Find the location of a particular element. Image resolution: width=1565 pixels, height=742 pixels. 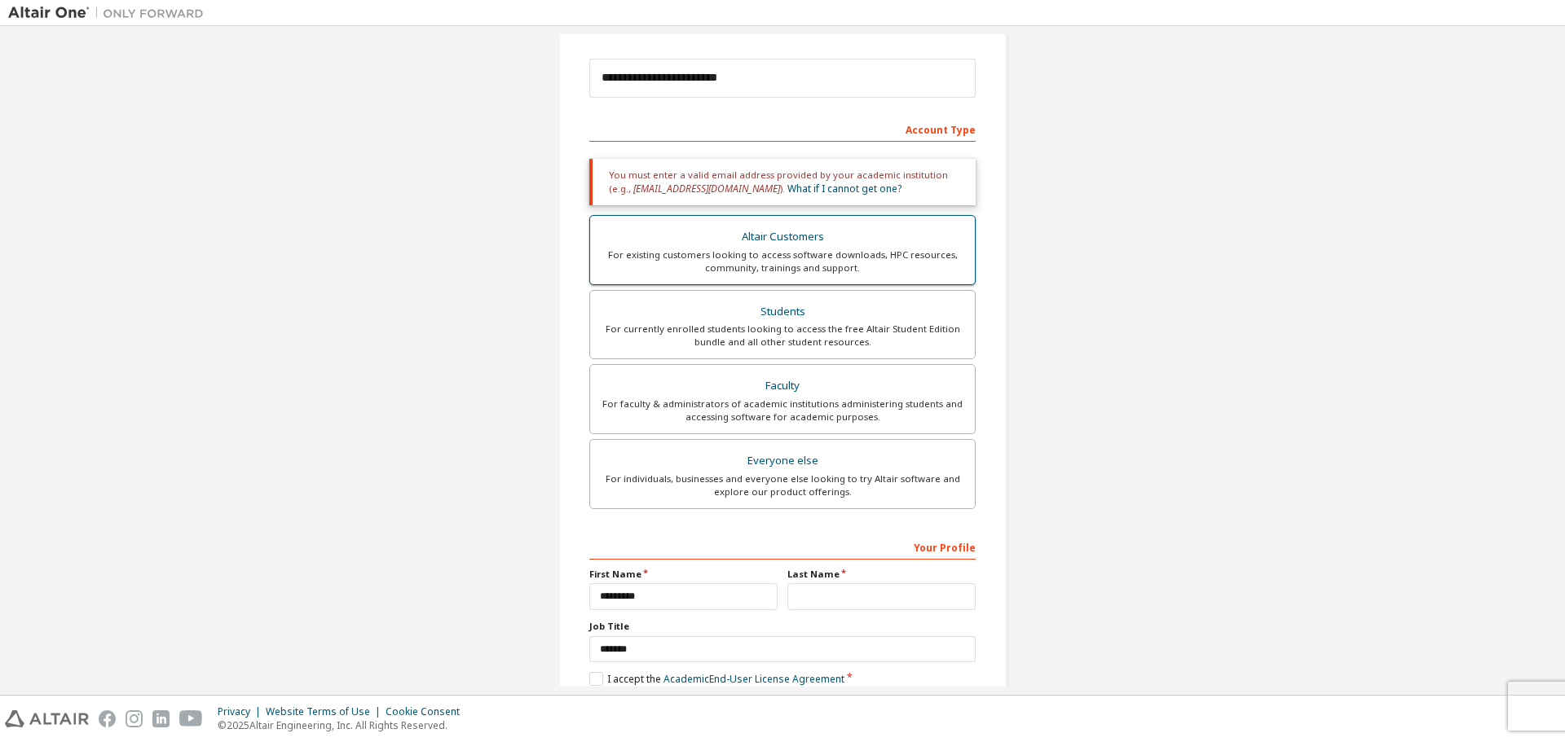

div: Account Type is located at coordinates (782, 129).